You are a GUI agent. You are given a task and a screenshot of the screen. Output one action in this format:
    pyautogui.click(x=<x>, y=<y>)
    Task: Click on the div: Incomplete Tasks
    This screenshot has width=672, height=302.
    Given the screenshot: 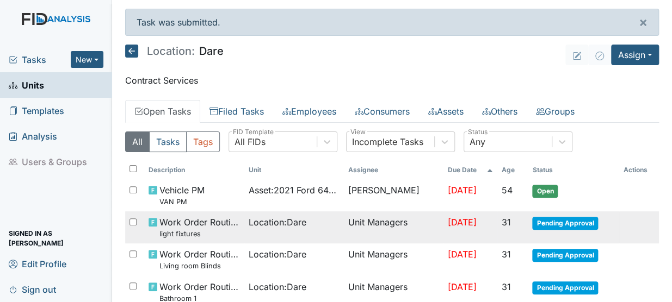 What is the action you would take?
    pyautogui.click(x=387, y=142)
    